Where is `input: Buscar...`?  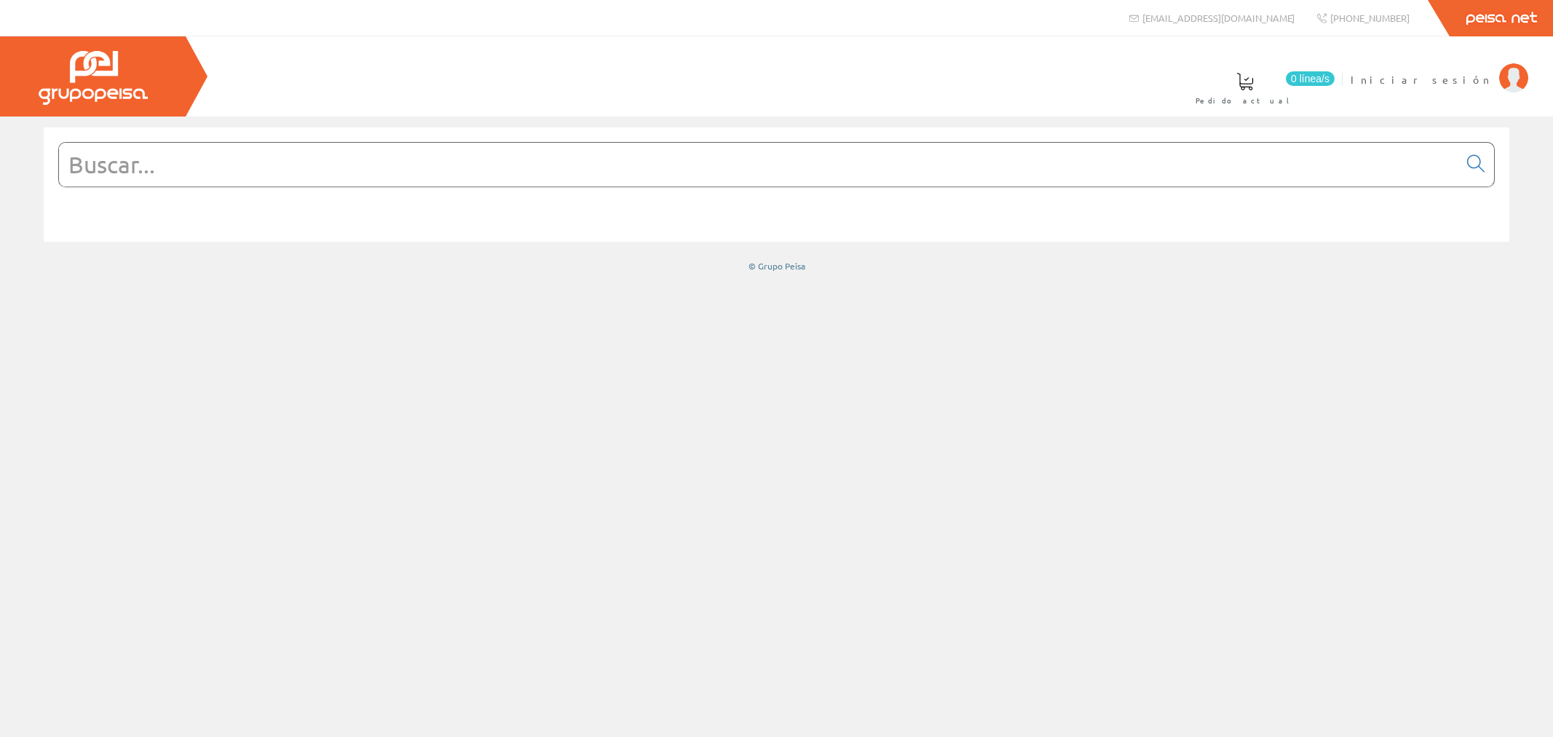 input: Buscar... is located at coordinates (758, 165).